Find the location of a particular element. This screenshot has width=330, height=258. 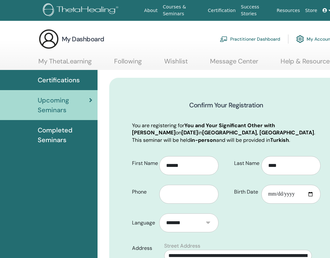

a: Courses & Seminars is located at coordinates (183, 10).